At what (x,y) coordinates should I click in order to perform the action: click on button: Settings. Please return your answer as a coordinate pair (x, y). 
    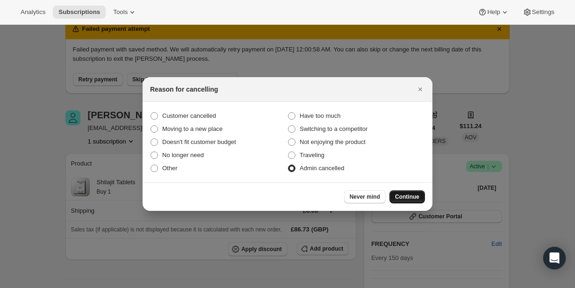
    Looking at the image, I should click on (538, 12).